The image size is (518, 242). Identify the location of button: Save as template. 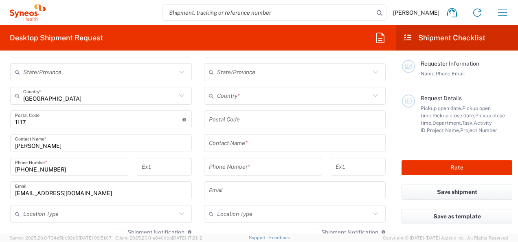
(457, 216).